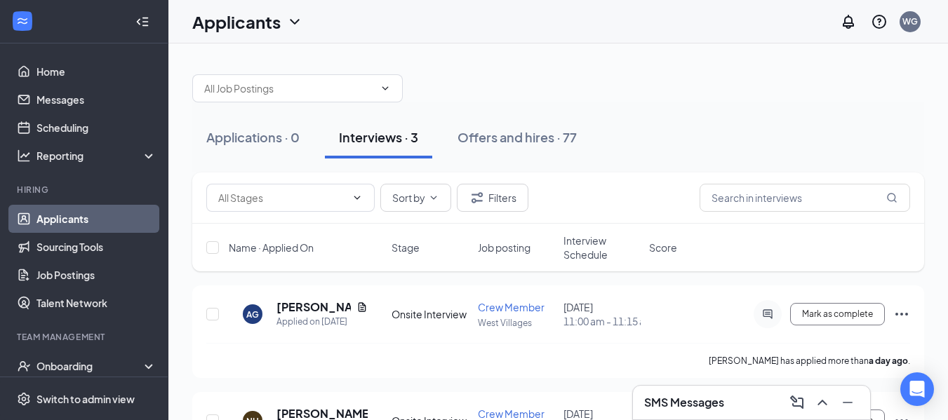  What do you see at coordinates (97, 156) in the screenshot?
I see `div: Reporting` at bounding box center [97, 156].